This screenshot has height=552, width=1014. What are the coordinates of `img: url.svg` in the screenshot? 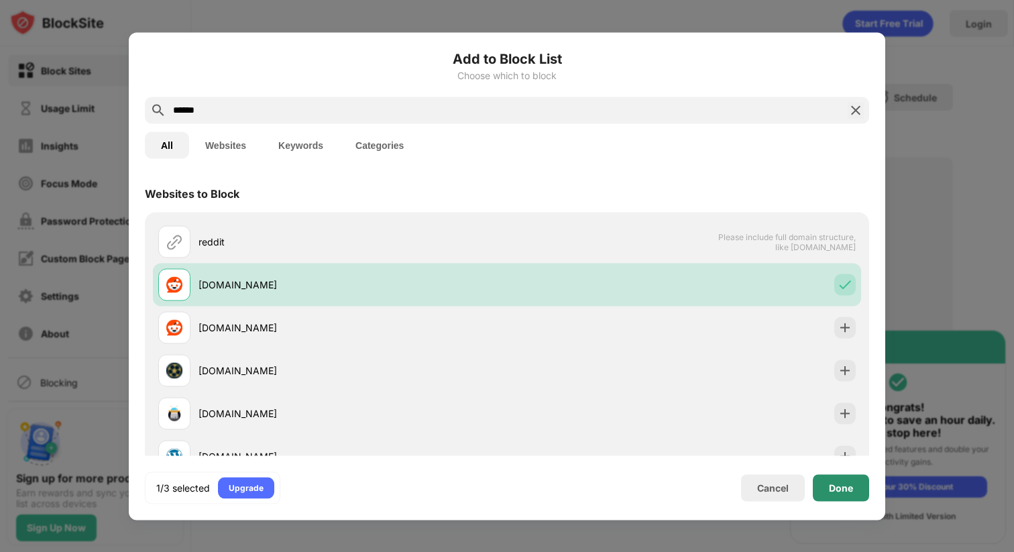 It's located at (174, 241).